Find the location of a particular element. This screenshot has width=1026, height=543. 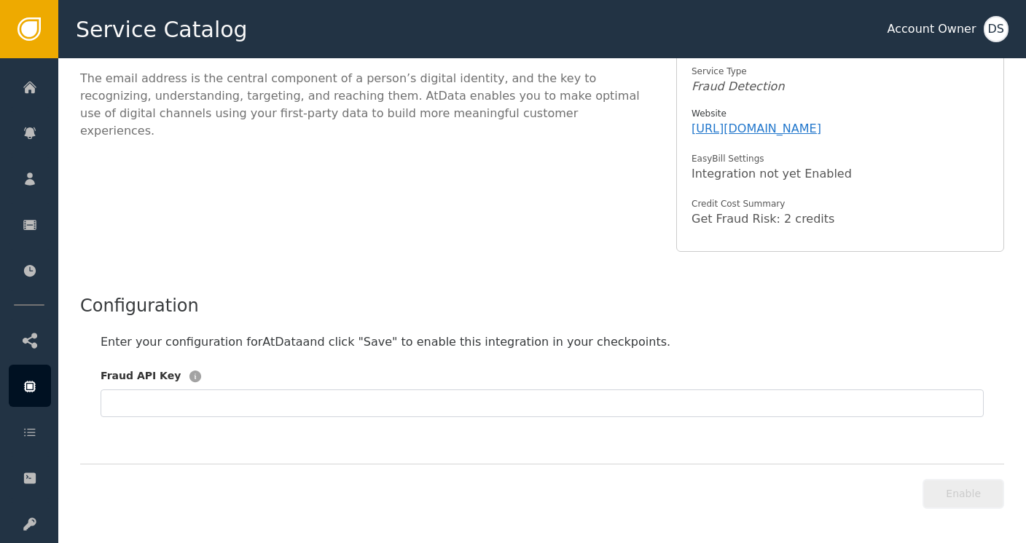

div: Configuration is located at coordinates (542, 306).